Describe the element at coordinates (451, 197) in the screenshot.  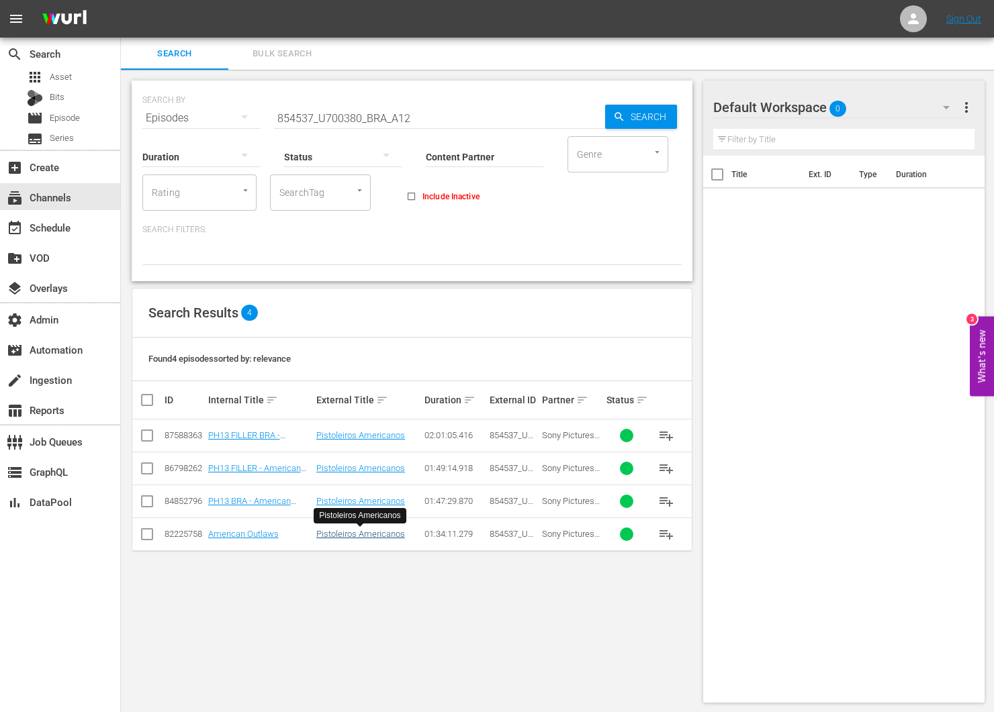
I see `span: Include Inactive` at that location.